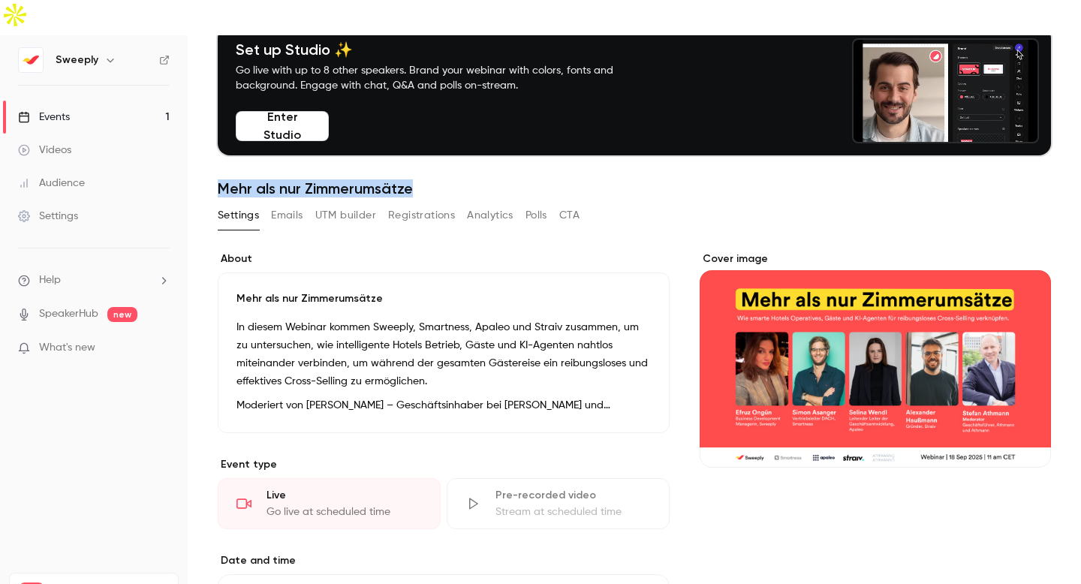  I want to click on a: SpeakerHub, so click(68, 314).